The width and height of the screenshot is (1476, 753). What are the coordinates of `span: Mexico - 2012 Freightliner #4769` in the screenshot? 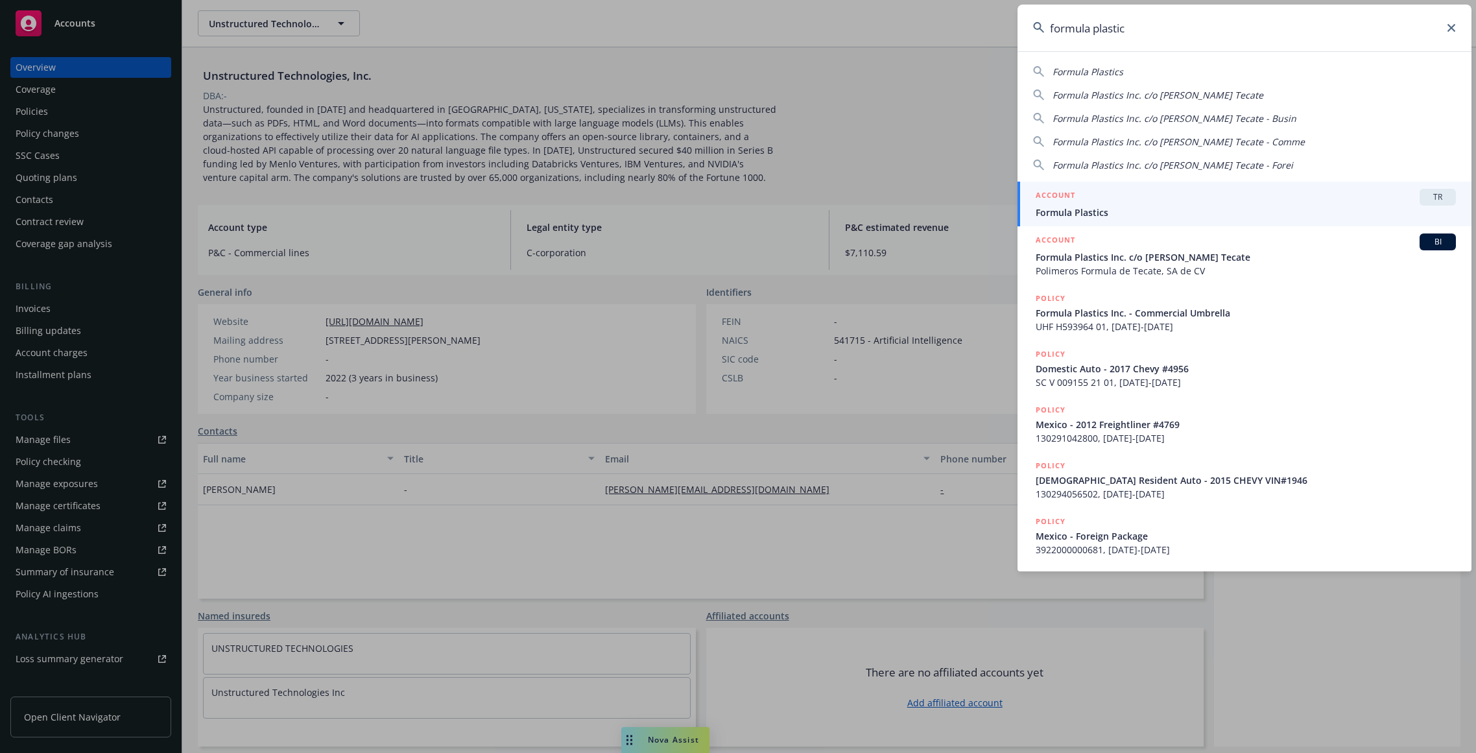 It's located at (1246, 424).